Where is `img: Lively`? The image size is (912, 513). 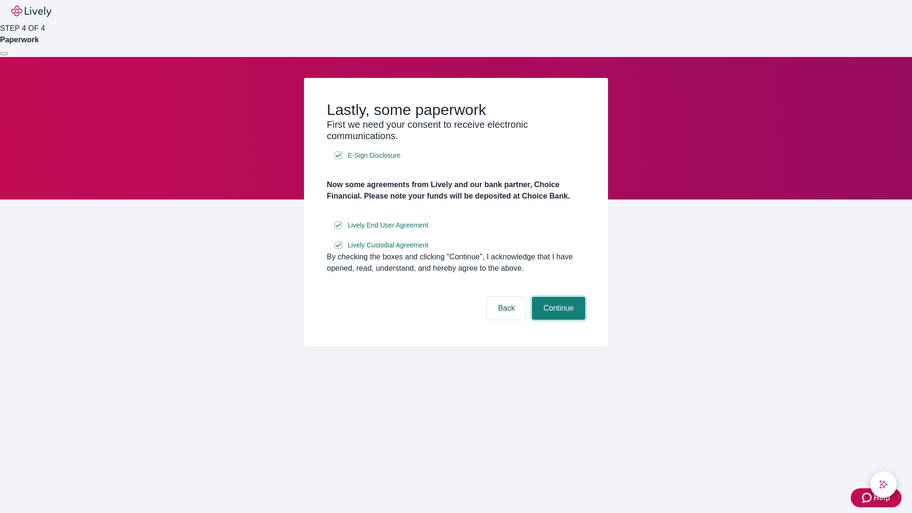
img: Lively is located at coordinates (31, 11).